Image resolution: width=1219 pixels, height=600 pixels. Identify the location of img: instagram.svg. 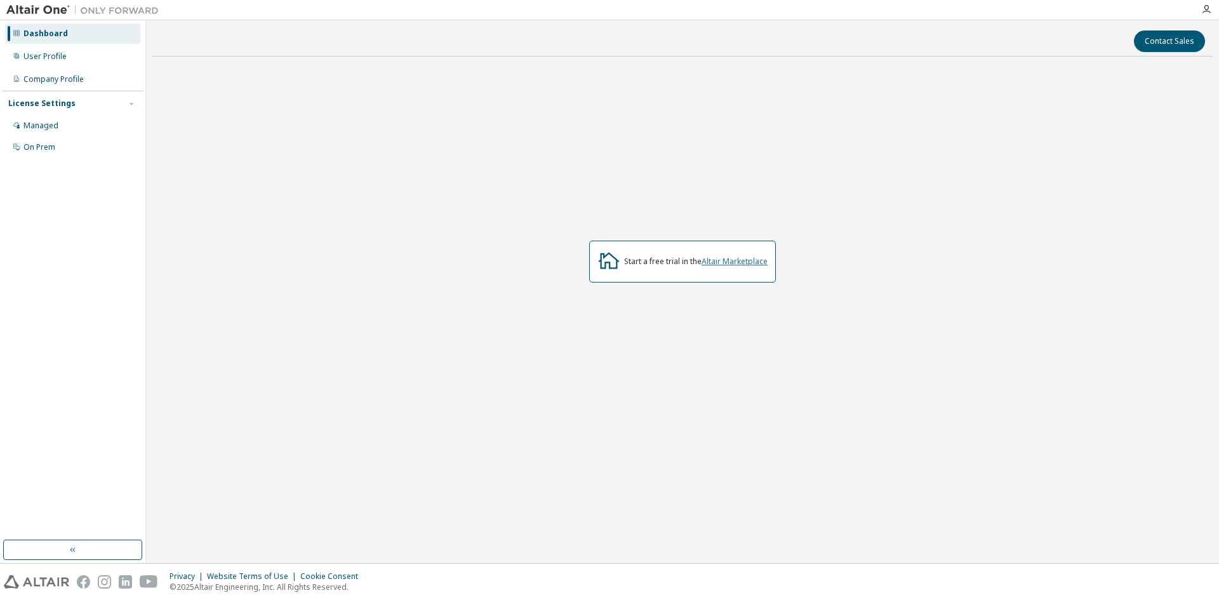
(104, 582).